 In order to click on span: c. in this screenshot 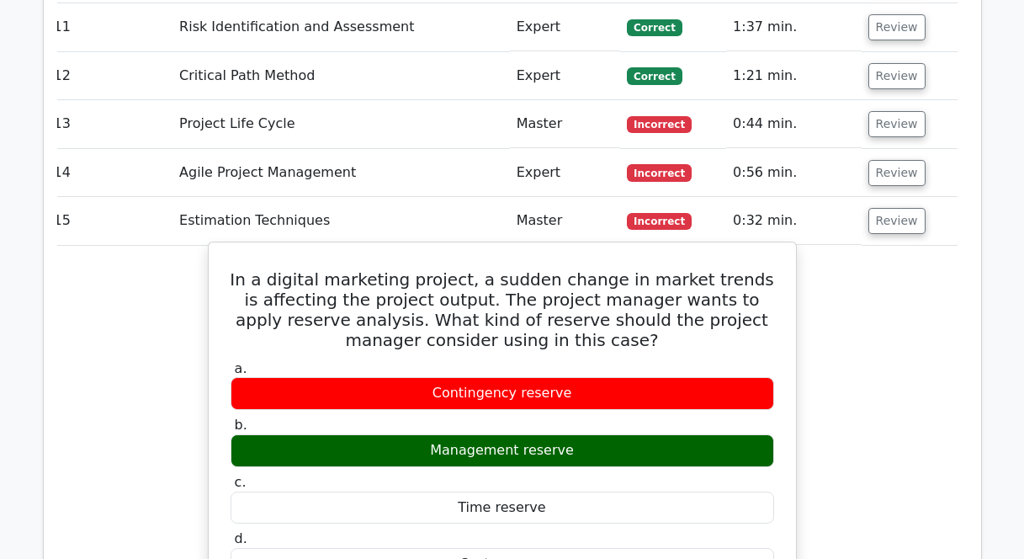, I will do `click(241, 481)`.